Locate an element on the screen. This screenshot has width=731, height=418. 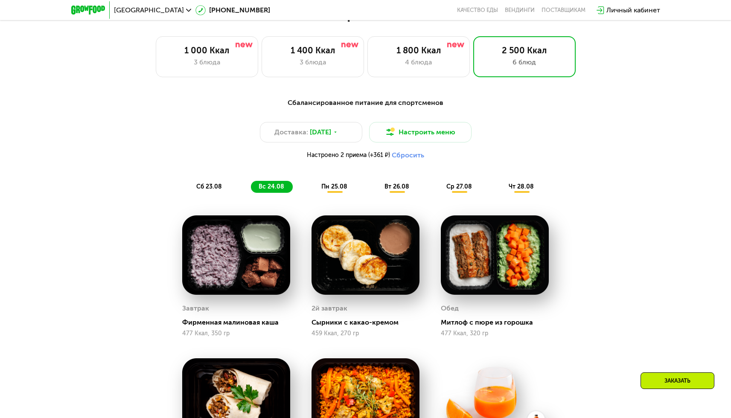
div: Личный кабинет is located at coordinates (634, 10).